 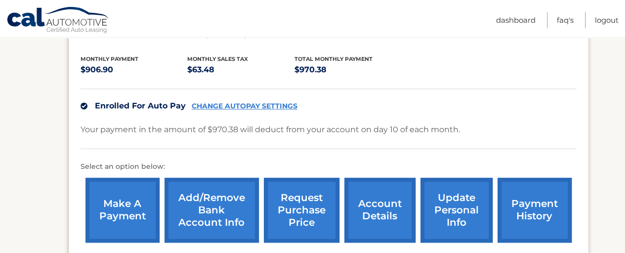 What do you see at coordinates (457, 210) in the screenshot?
I see `a: update personal info` at bounding box center [457, 210].